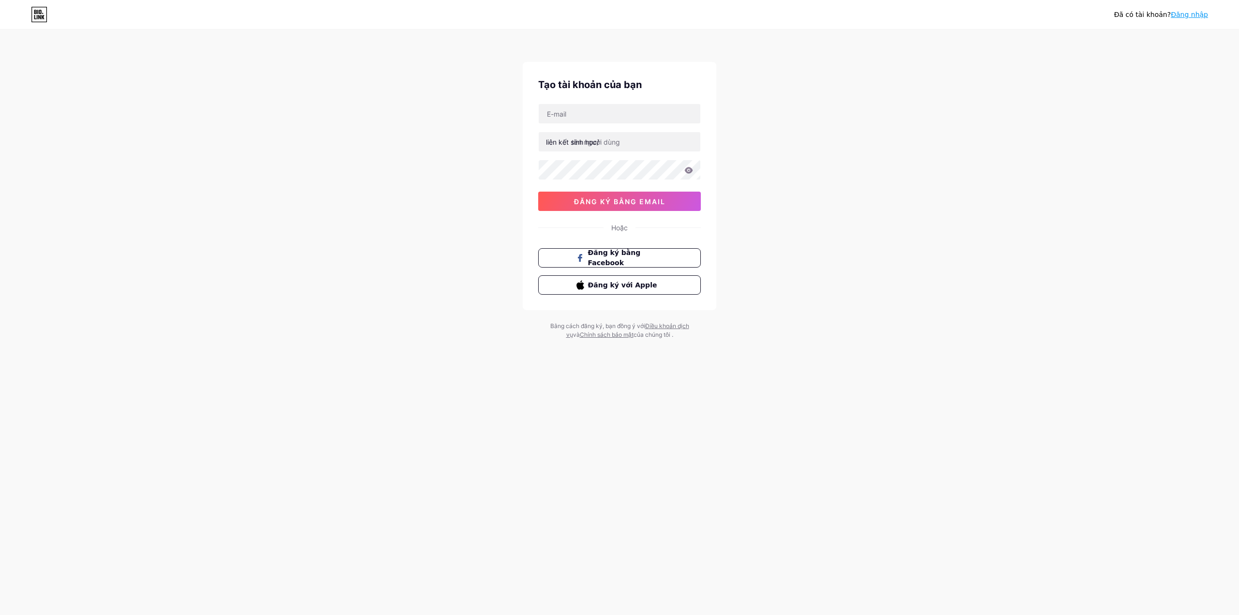  What do you see at coordinates (598, 326) in the screenshot?
I see `font: Bằng cách đăng ký, bạn đồng ý với` at bounding box center [598, 326].